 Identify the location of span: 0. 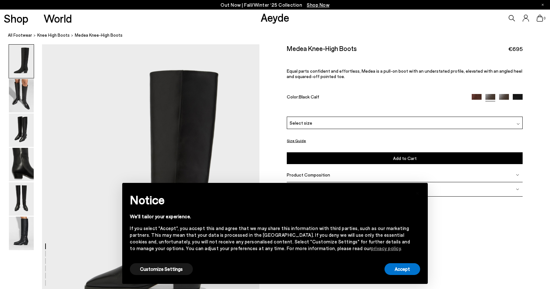
(544, 18).